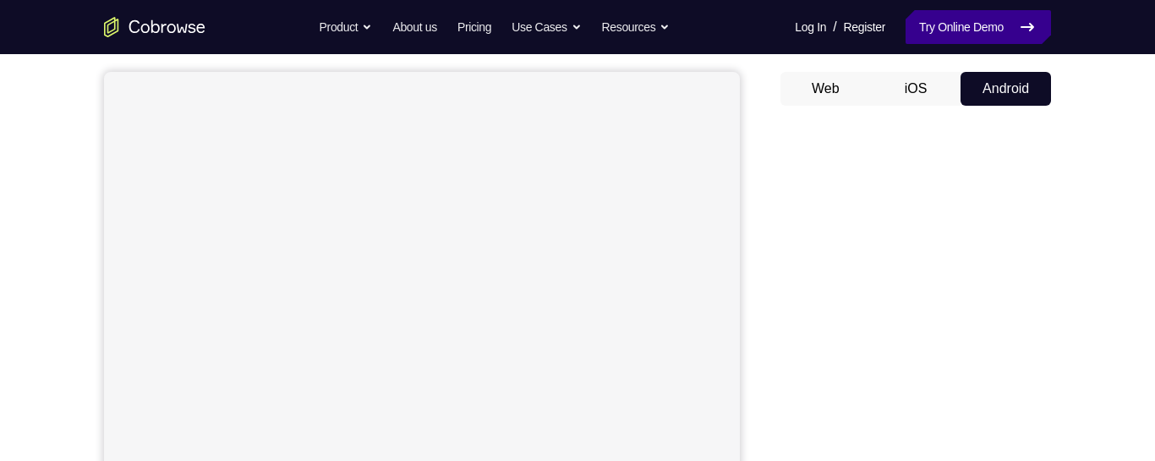 This screenshot has height=461, width=1155. I want to click on button: Resources, so click(636, 27).